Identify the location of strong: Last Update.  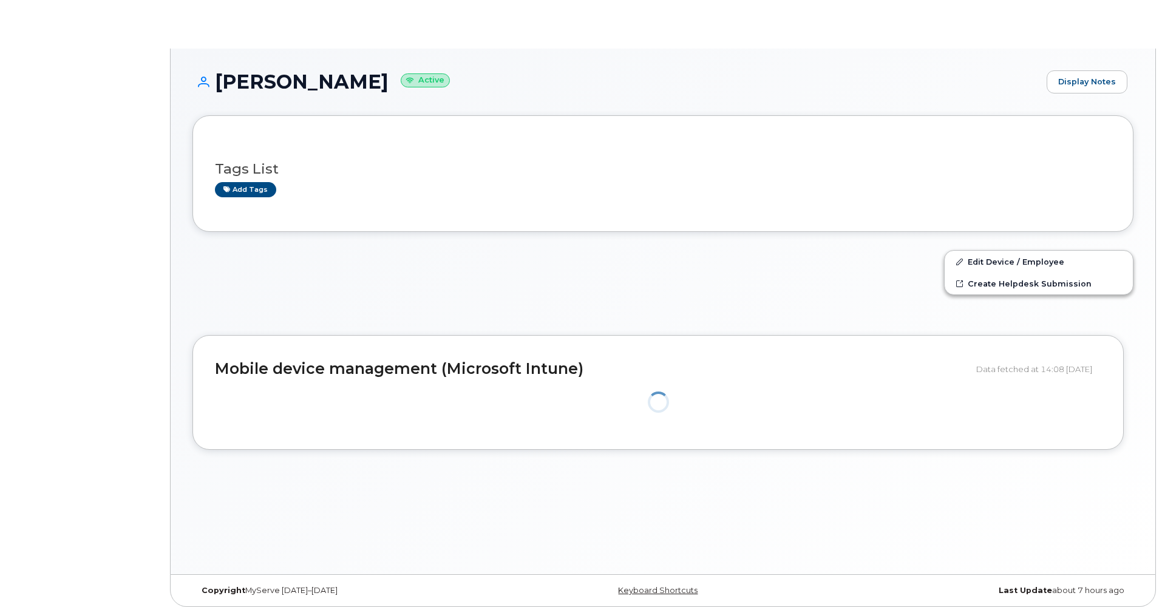
(1026, 590).